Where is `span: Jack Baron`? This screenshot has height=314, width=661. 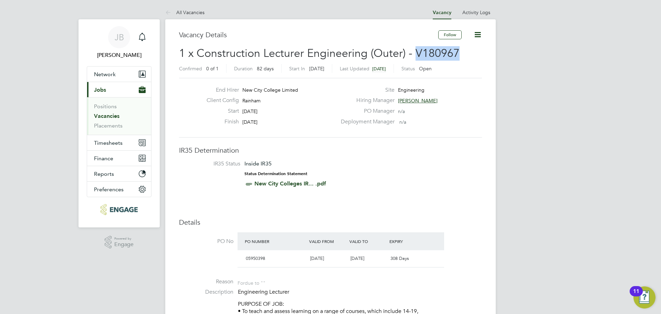 span: Jack Baron is located at coordinates (119, 55).